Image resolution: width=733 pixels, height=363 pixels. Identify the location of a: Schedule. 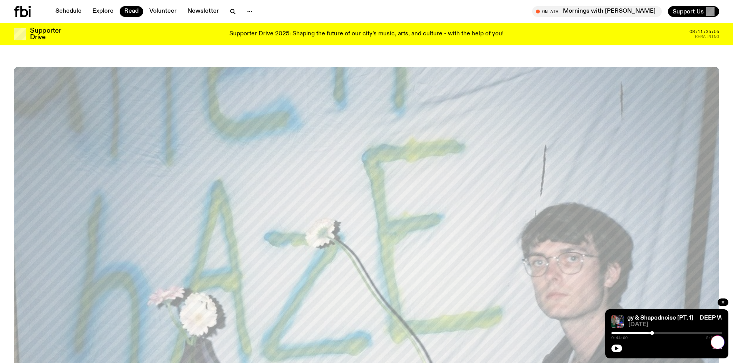
(68, 12).